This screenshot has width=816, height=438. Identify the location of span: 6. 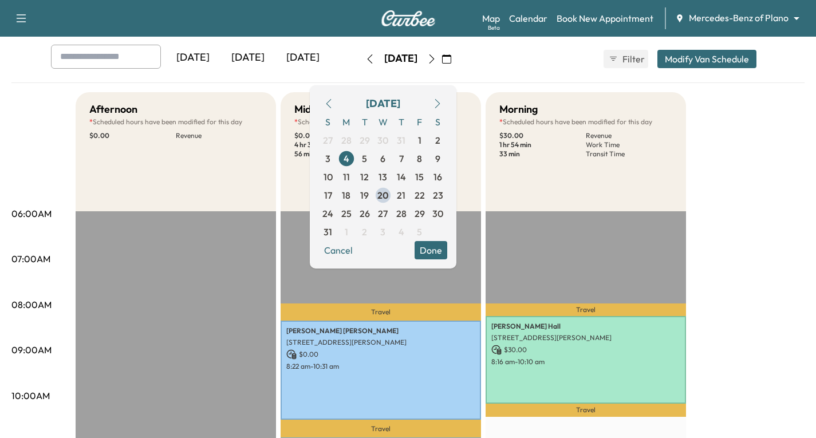
(382, 159).